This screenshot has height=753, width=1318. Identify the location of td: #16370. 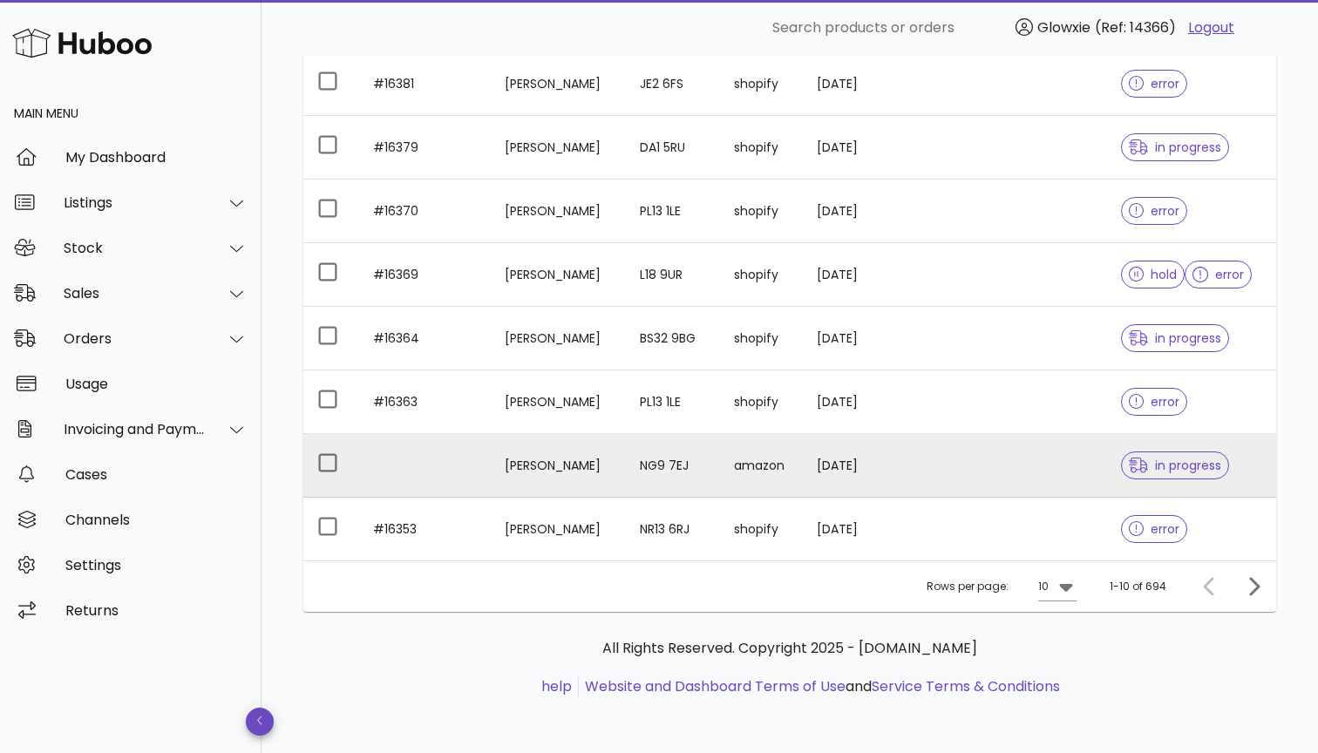
(424, 211).